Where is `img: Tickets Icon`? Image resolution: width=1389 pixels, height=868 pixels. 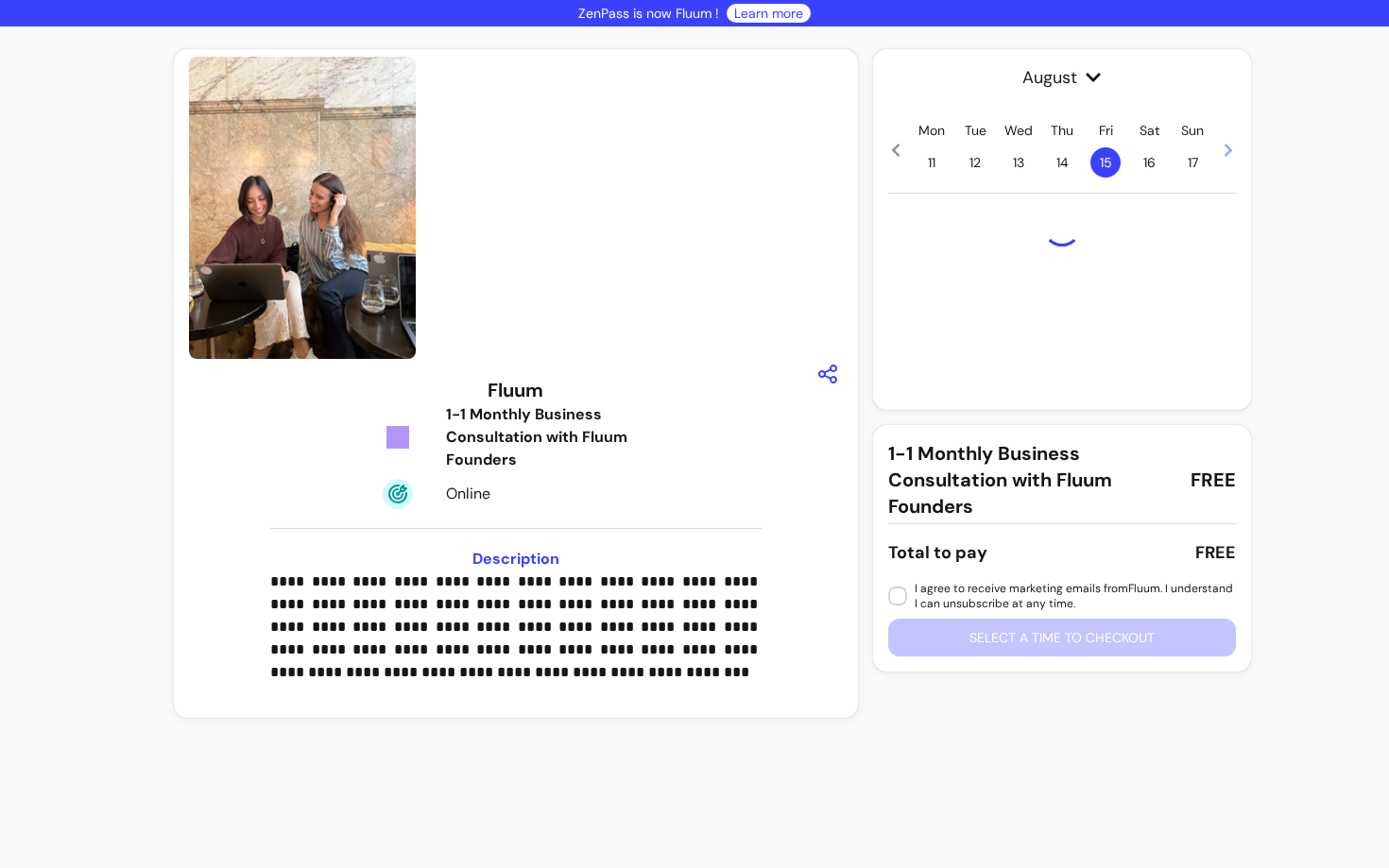 img: Tickets Icon is located at coordinates (398, 437).